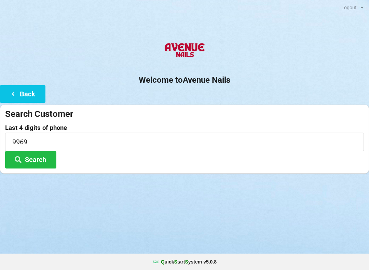 The height and width of the screenshot is (270, 369). Describe the element at coordinates (156, 262) in the screenshot. I see `img: favicon.ico` at that location.